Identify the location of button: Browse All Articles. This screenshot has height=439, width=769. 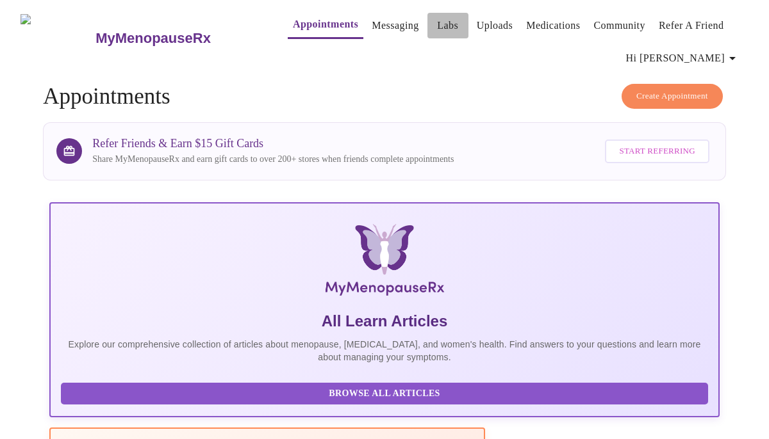
(384, 394).